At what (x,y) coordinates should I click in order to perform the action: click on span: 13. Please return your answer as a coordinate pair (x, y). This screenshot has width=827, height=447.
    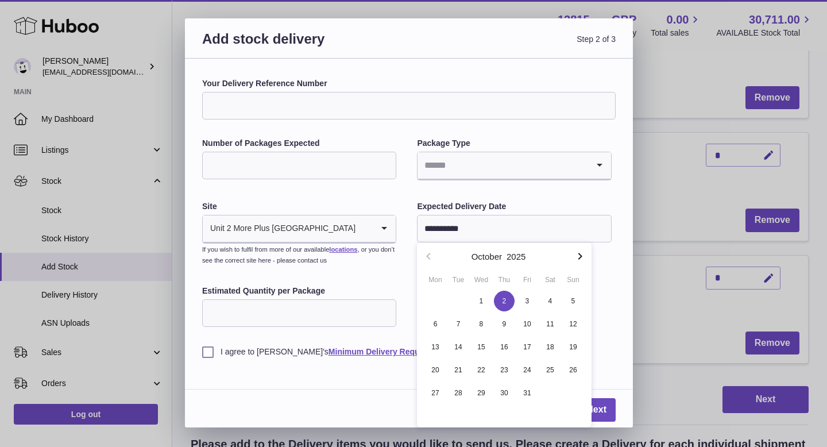
    Looking at the image, I should click on (435, 347).